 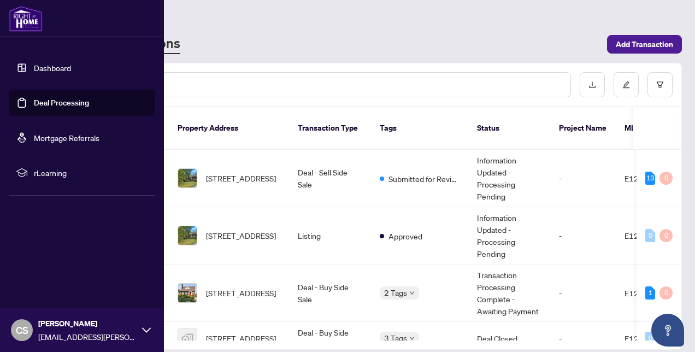 I want to click on button: filter, so click(x=660, y=85).